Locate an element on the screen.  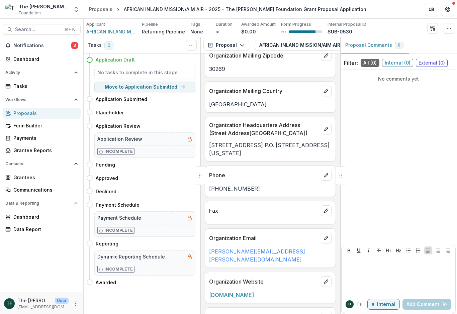
h4: Application Submitted is located at coordinates (122, 99).